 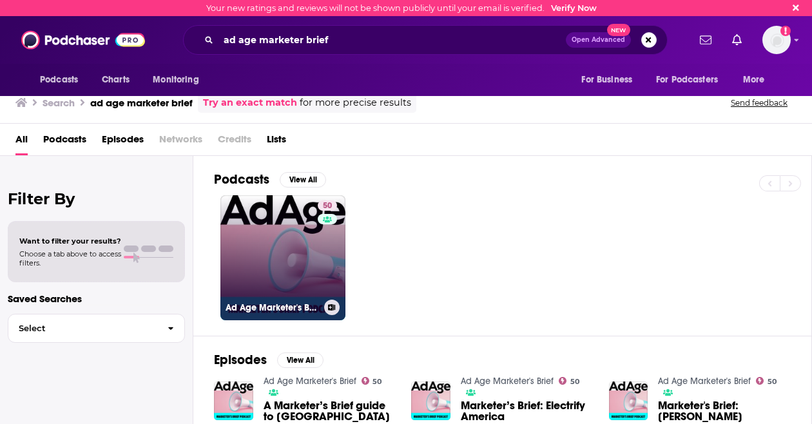 I want to click on input: Search podcasts, credits, & more..., so click(x=392, y=40).